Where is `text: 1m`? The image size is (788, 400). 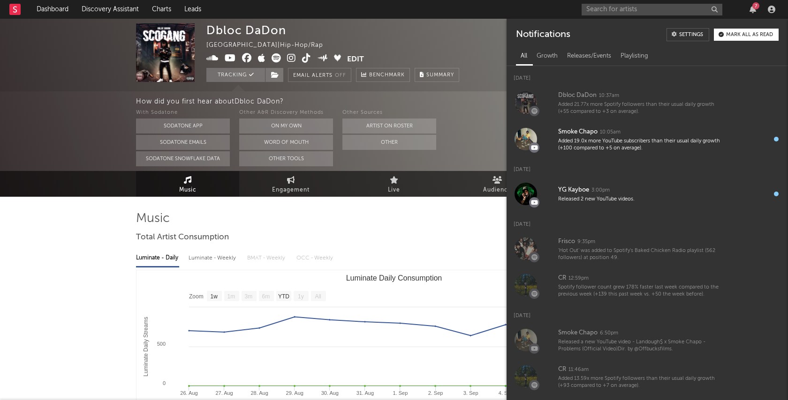
text: 1m is located at coordinates (231, 297).